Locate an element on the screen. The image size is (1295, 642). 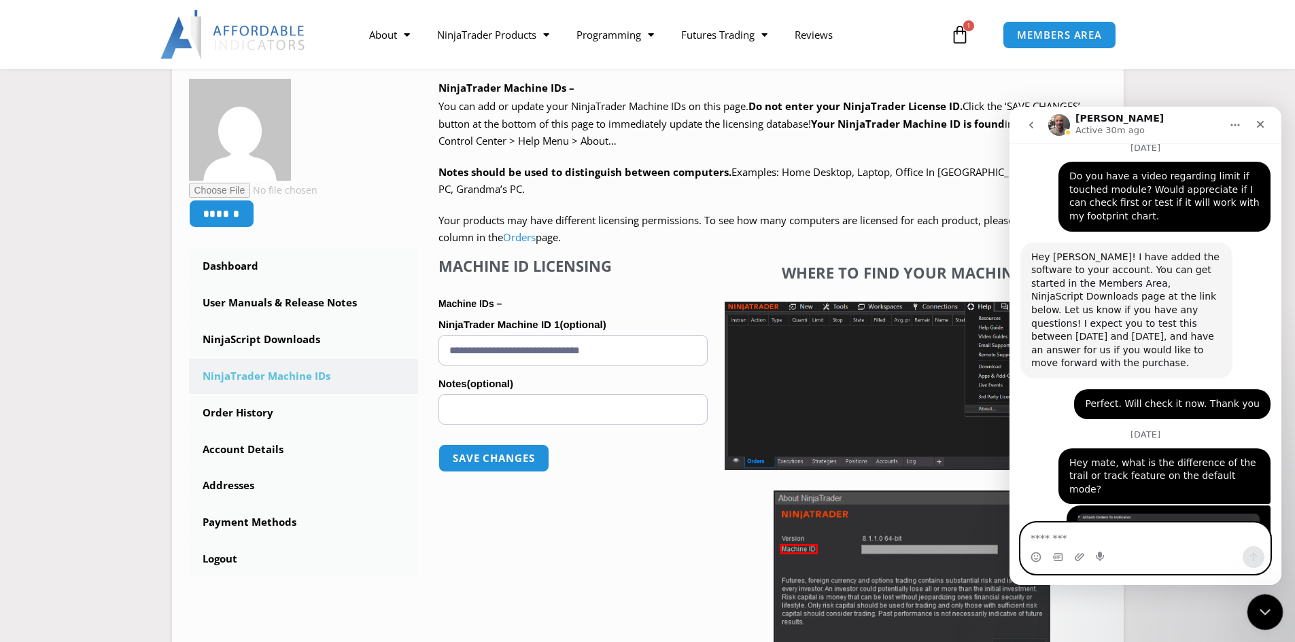
a: Programming is located at coordinates (615, 35).